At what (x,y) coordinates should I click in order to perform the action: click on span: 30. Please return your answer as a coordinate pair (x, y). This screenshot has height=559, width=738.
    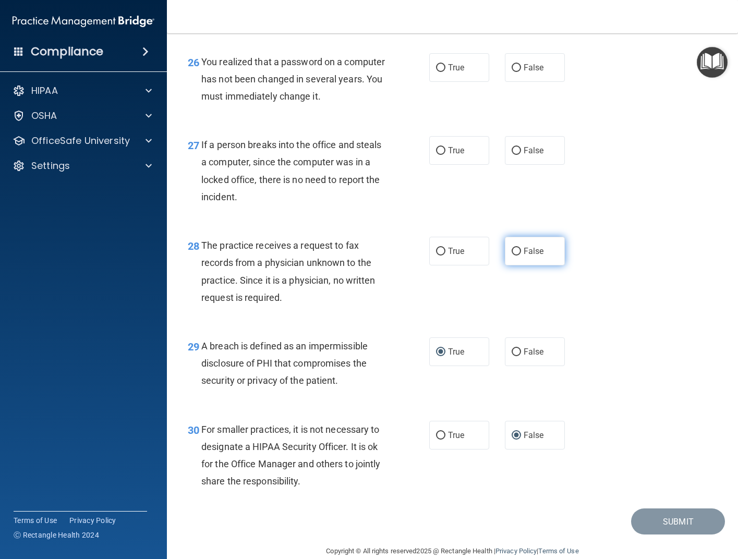
    Looking at the image, I should click on (194, 430).